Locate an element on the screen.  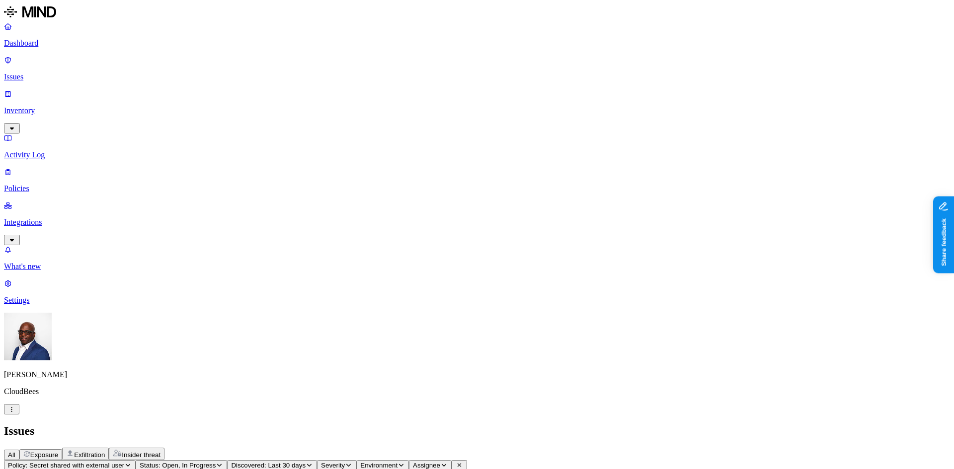
a: Activity Log is located at coordinates (477, 147).